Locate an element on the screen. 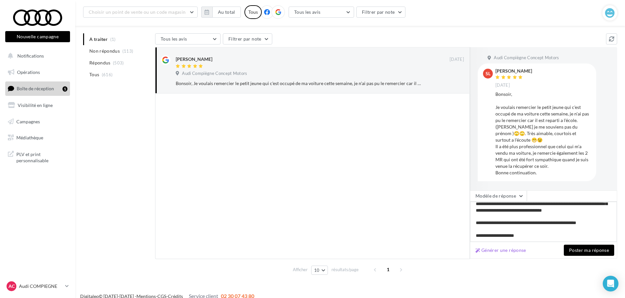 This screenshot has width=625, height=298. span: 10 is located at coordinates (317, 270).